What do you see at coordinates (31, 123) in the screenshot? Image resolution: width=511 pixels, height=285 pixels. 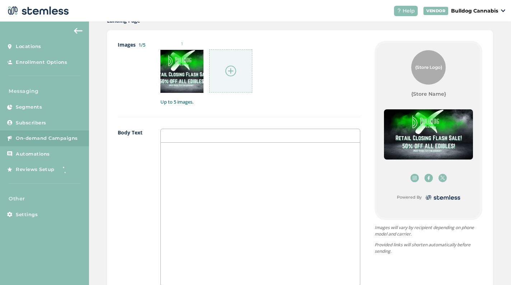 I see `span: Subscribers` at bounding box center [31, 123].